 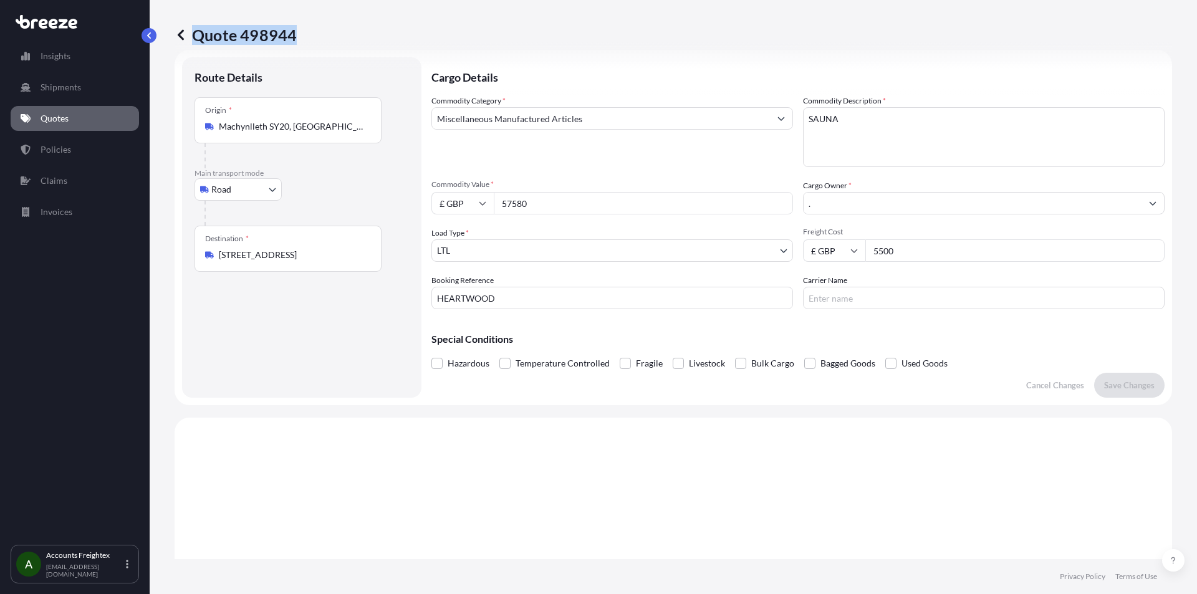 I want to click on div: Destination, so click(x=227, y=239).